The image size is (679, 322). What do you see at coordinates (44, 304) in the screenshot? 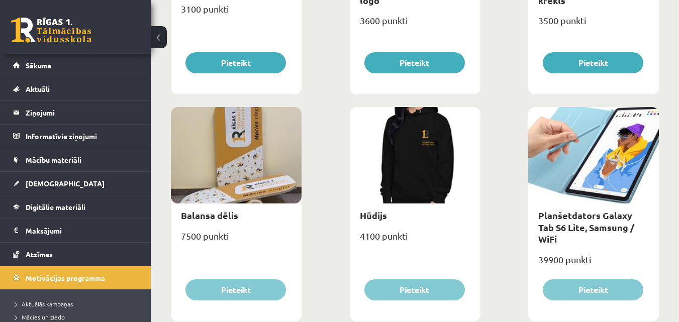
I see `span: Aktuālās kampaņas` at bounding box center [44, 304].